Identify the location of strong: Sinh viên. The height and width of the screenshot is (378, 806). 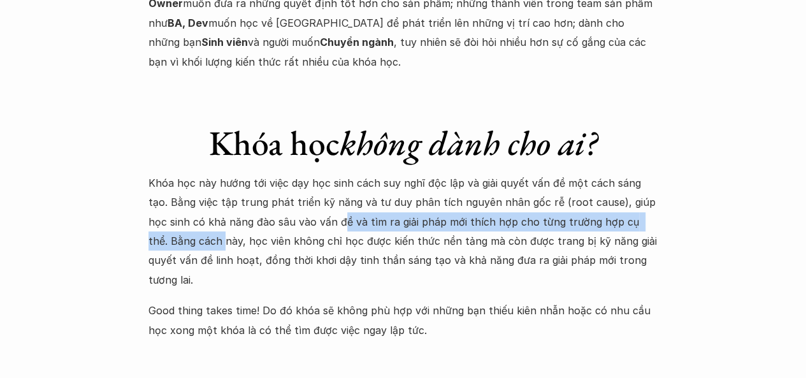
(224, 42).